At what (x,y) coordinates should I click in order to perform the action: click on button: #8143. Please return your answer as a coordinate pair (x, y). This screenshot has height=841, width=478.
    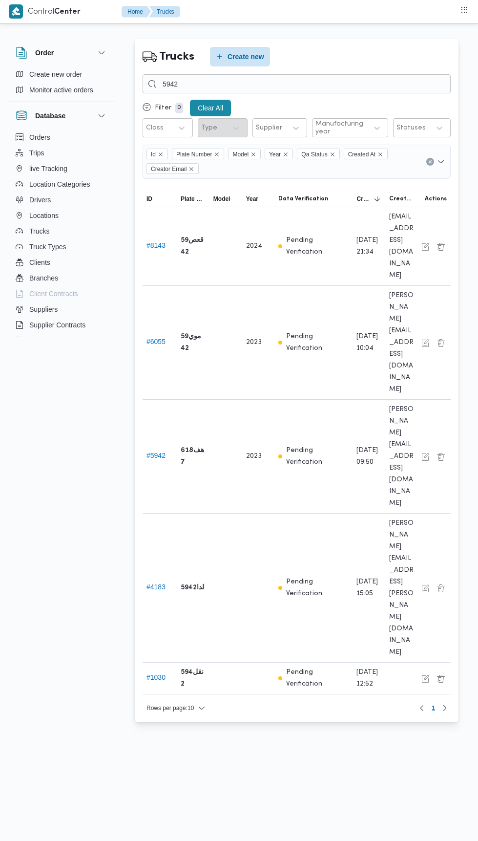
    Looking at the image, I should click on (156, 245).